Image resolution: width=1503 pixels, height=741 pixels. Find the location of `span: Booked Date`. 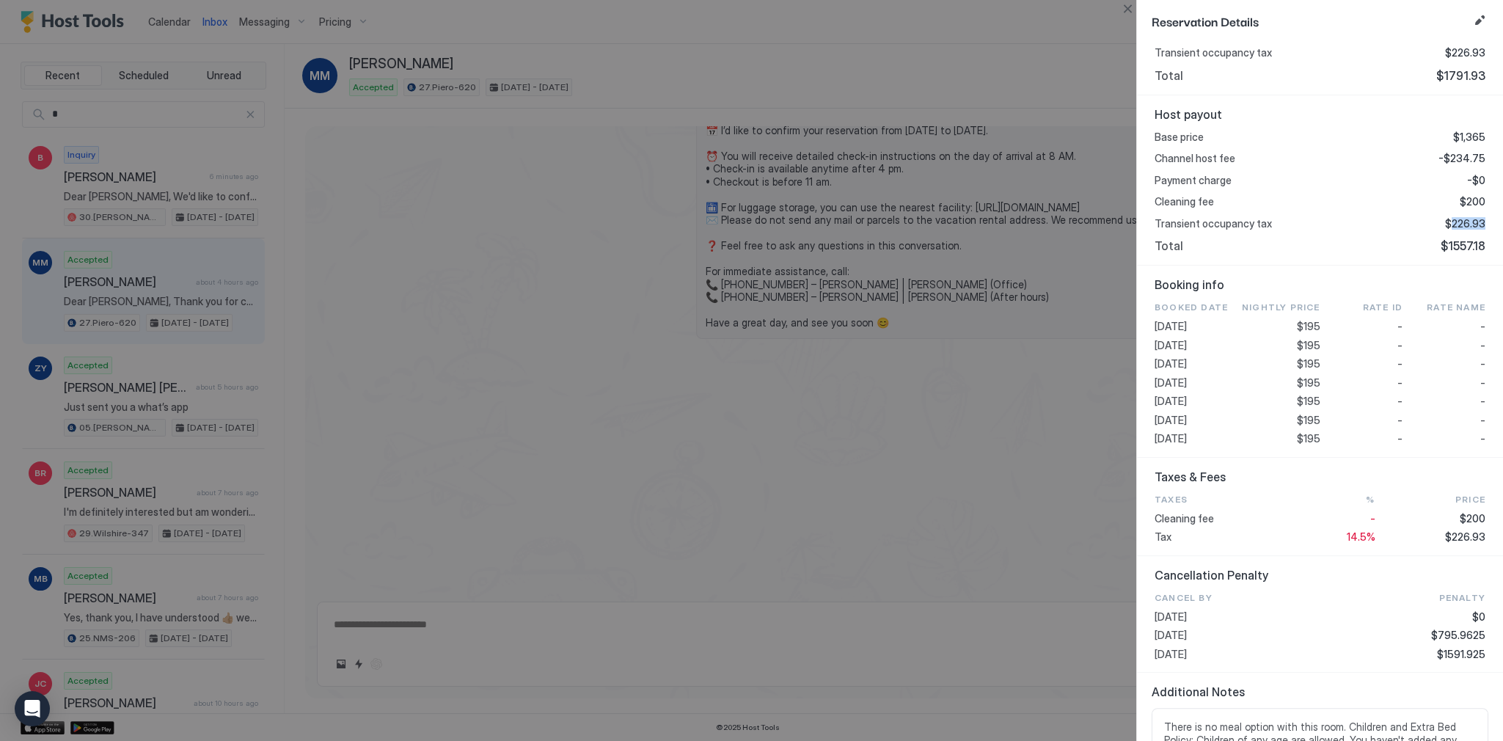

span: Booked Date is located at coordinates (1196, 307).